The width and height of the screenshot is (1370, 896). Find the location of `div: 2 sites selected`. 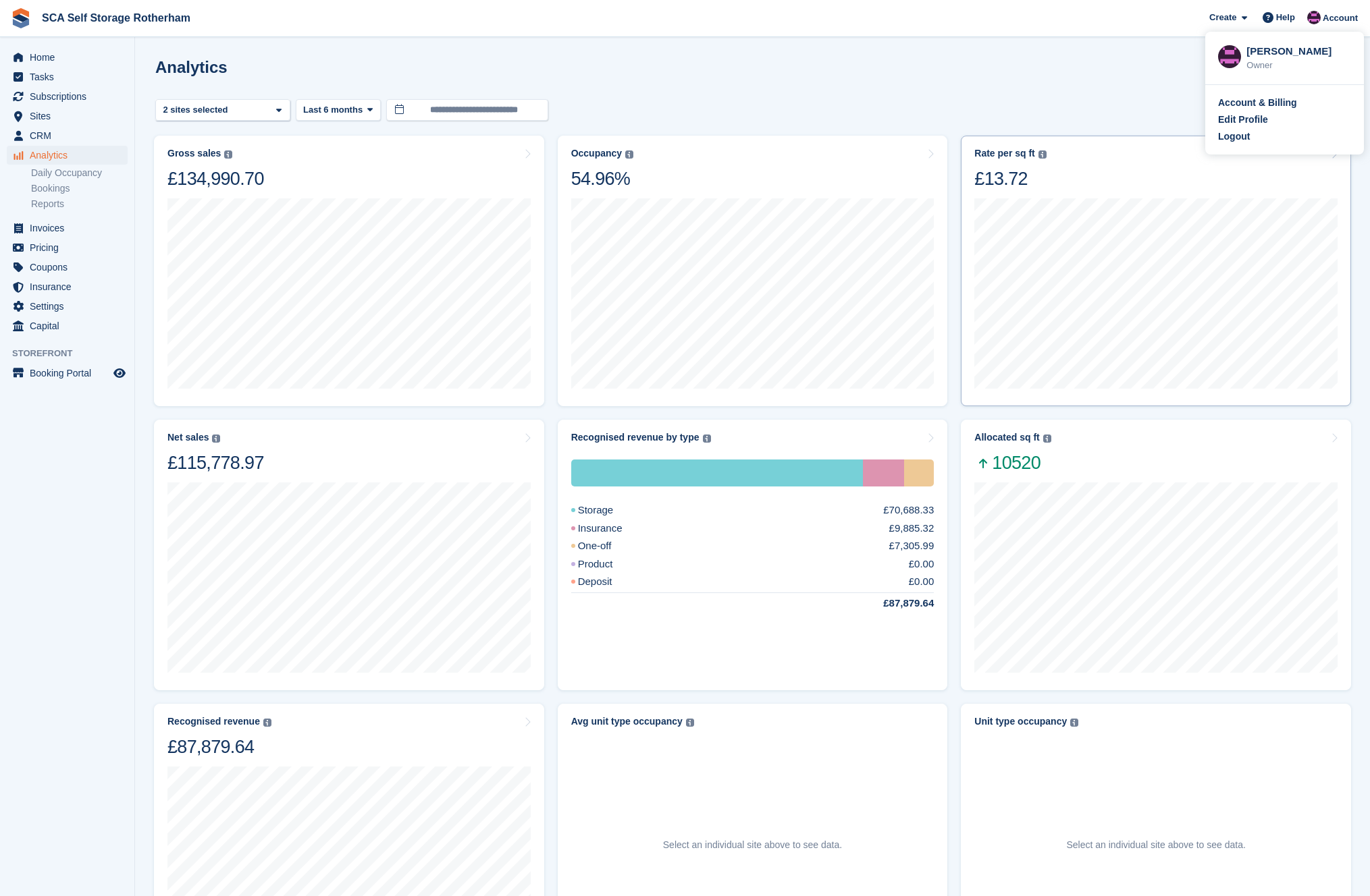

div: 2 sites selected is located at coordinates (196, 110).